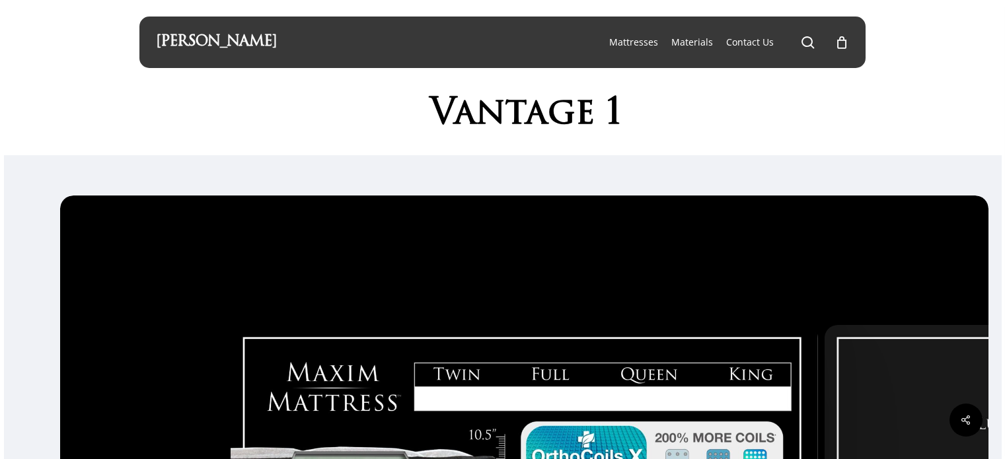 This screenshot has height=459, width=1005. I want to click on span: Mattresses, so click(634, 42).